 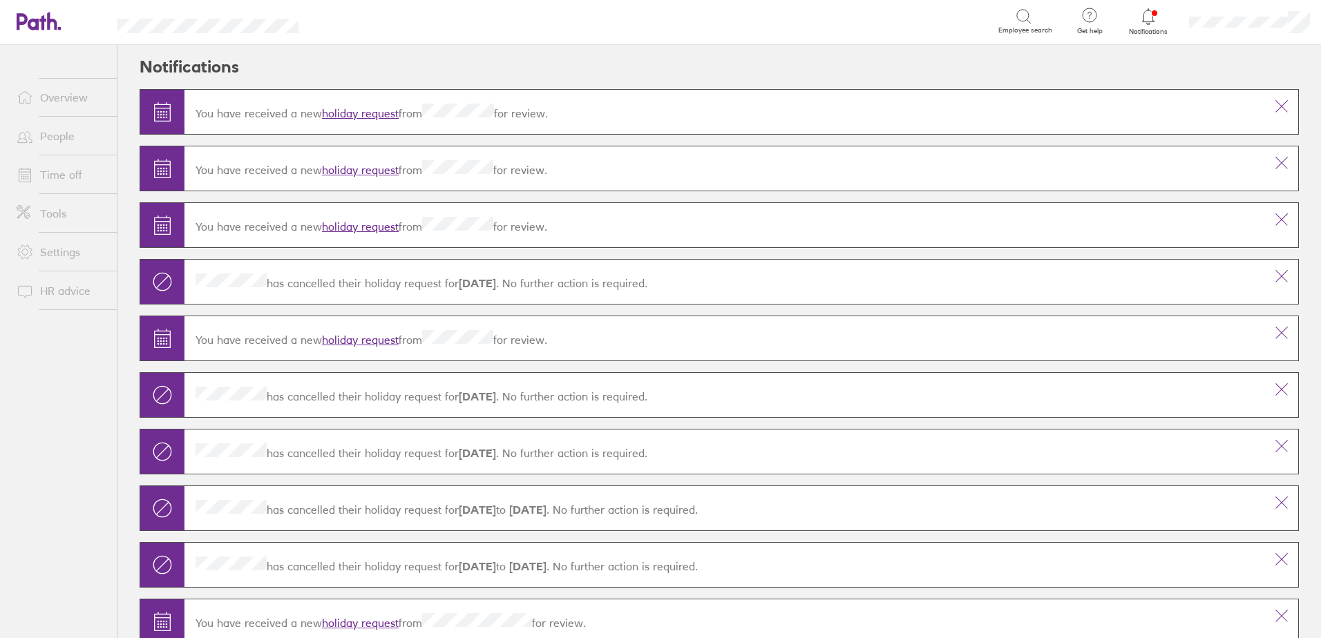 I want to click on a: Notifications, so click(x=1148, y=21).